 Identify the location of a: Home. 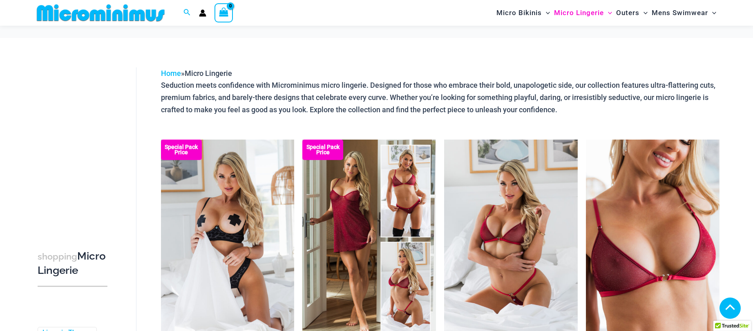
(171, 73).